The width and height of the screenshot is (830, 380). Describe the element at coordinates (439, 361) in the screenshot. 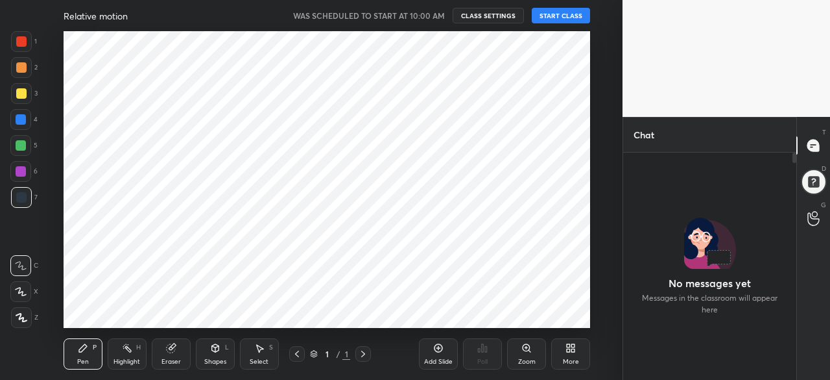

I see `div: Add Slide` at that location.